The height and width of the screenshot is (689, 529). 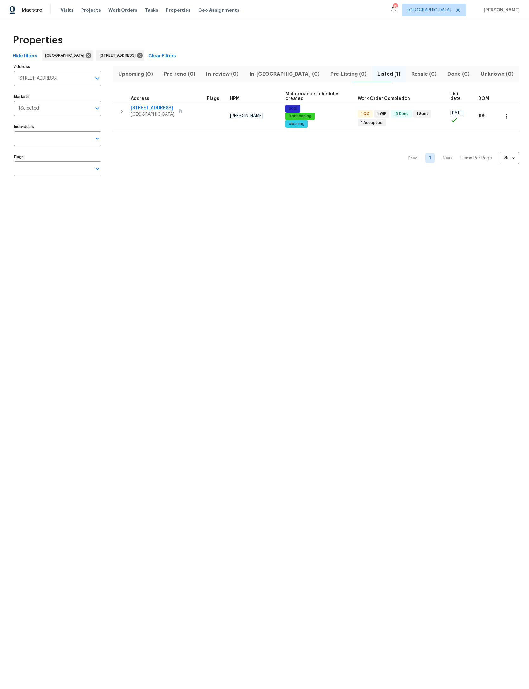 What do you see at coordinates (476, 158) in the screenshot?
I see `p: Items Per Page` at bounding box center [476, 158].